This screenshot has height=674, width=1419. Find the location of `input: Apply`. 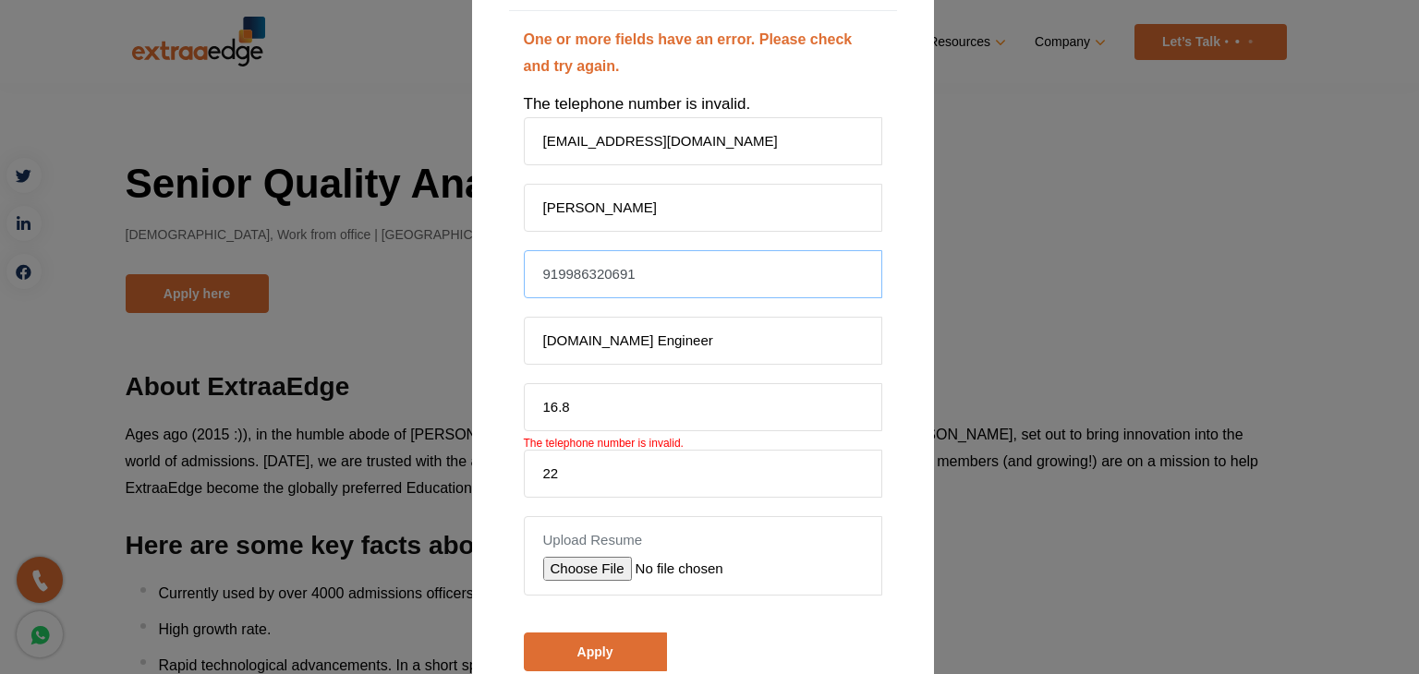

input: Apply is located at coordinates (595, 652).